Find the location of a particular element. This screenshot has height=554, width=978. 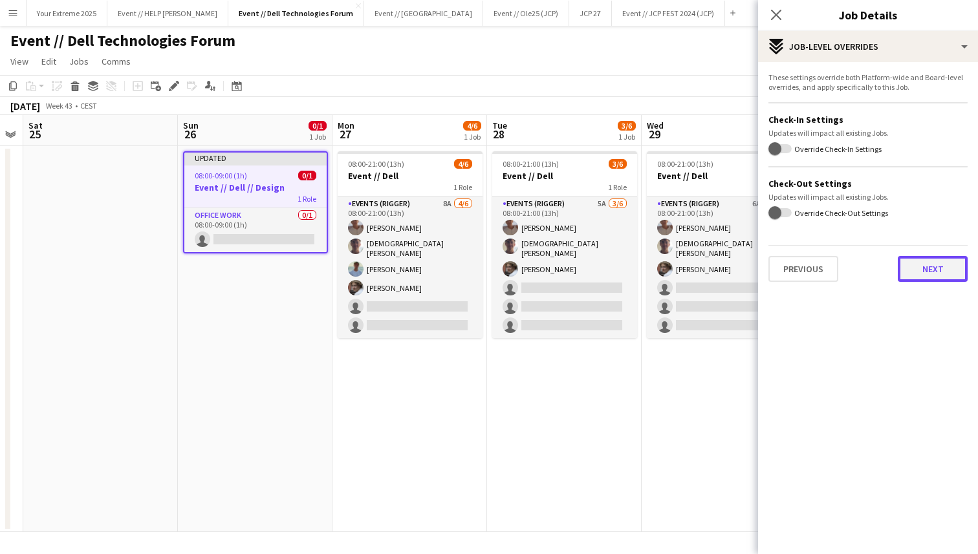

button: Previous is located at coordinates (804, 269).